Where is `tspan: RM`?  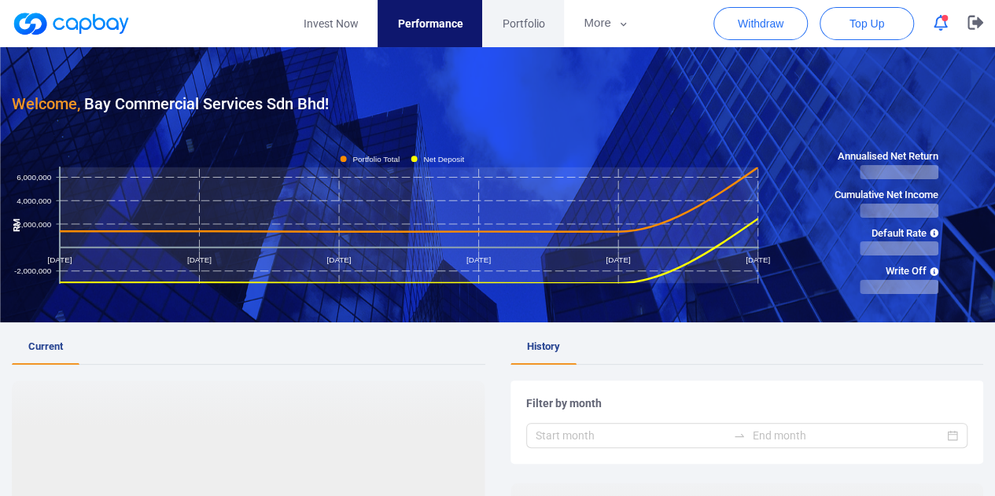 tspan: RM is located at coordinates (17, 224).